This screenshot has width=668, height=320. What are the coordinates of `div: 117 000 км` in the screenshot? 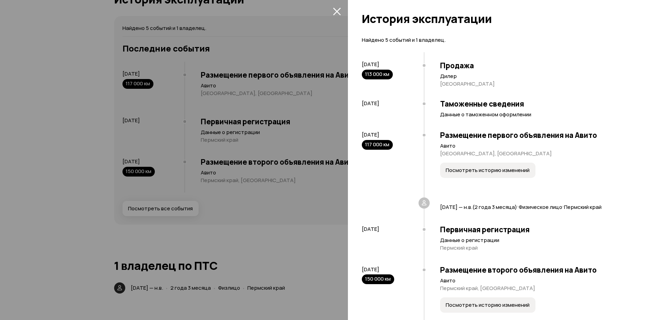 It's located at (377, 145).